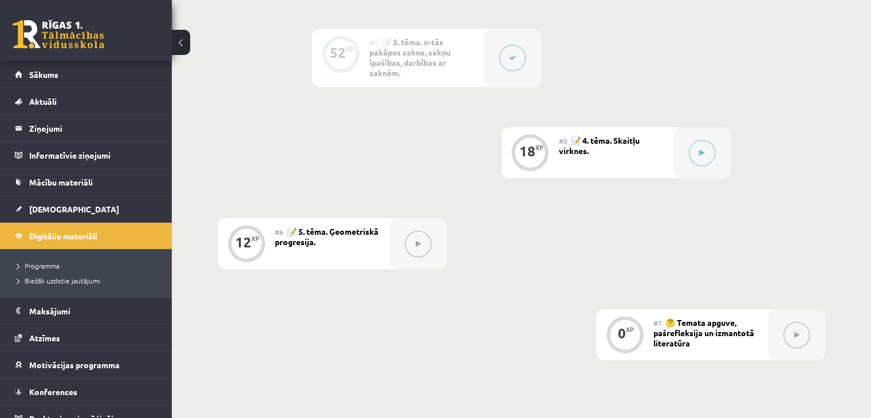 This screenshot has width=871, height=418. Describe the element at coordinates (373, 42) in the screenshot. I see `span: #4` at that location.